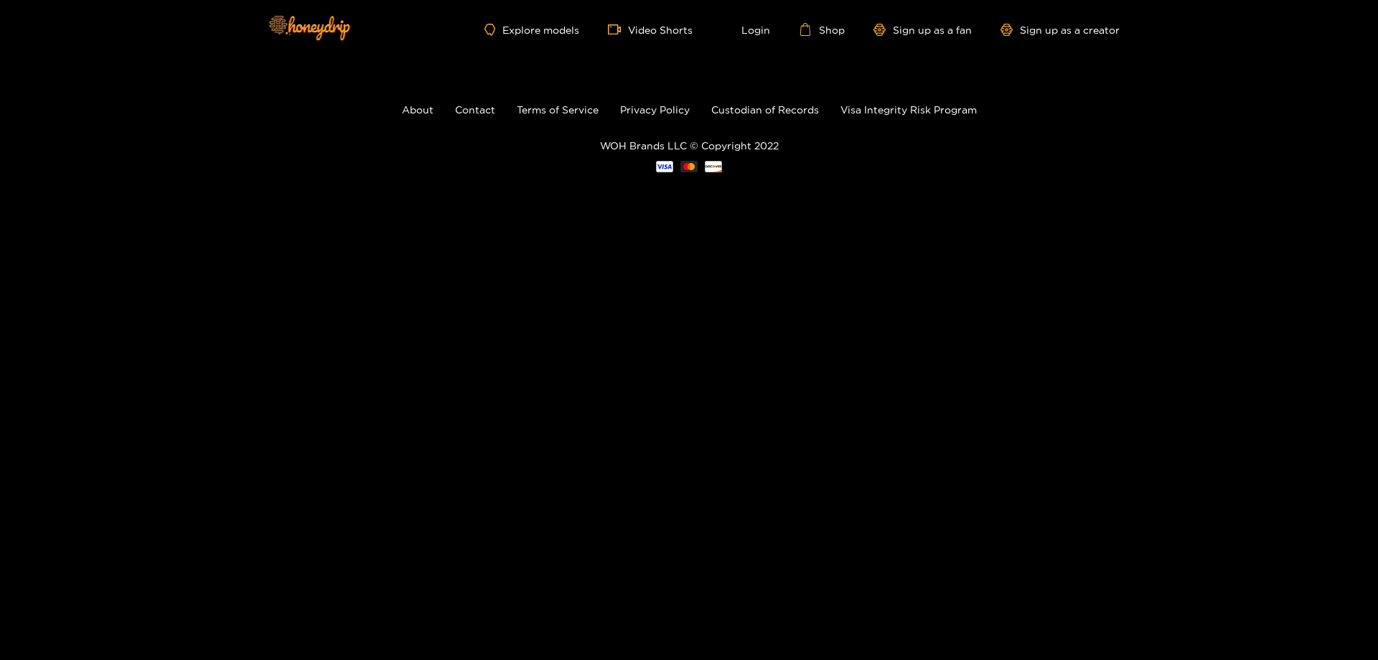 The image size is (1378, 660). I want to click on a: Privacy Policy, so click(655, 109).